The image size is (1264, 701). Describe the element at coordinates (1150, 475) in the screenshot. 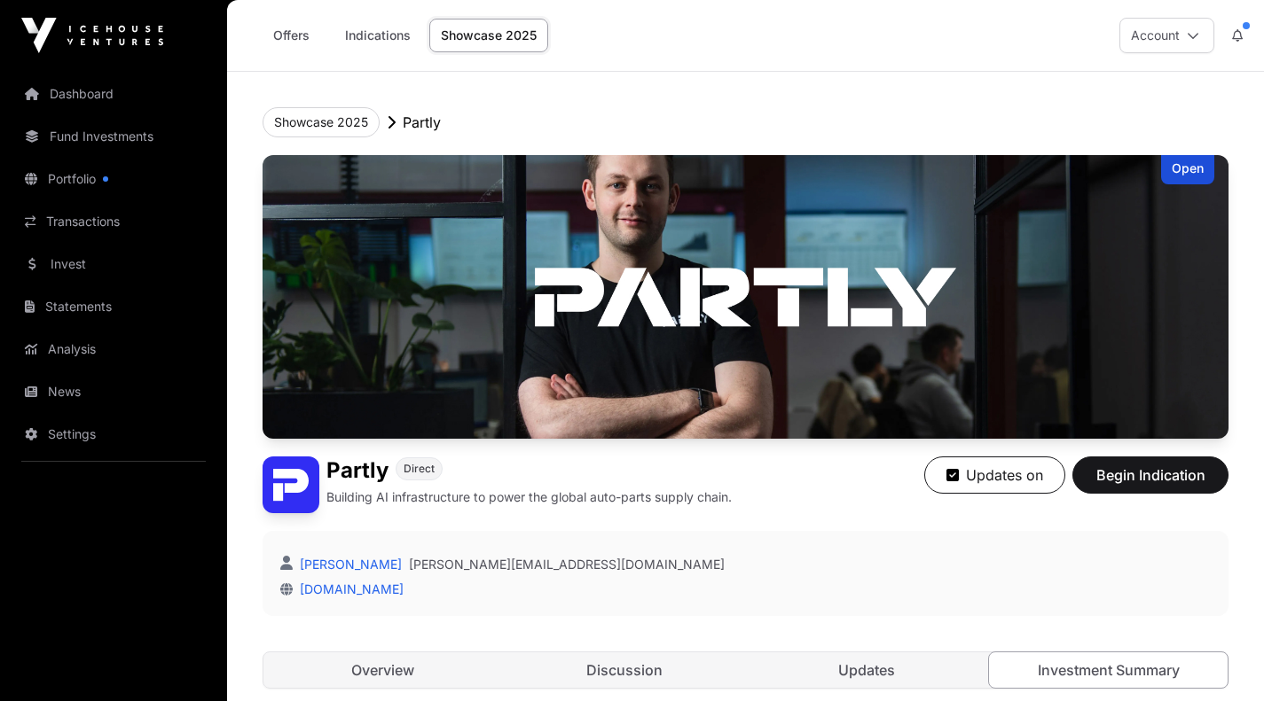

I see `button: Begin Indication` at that location.